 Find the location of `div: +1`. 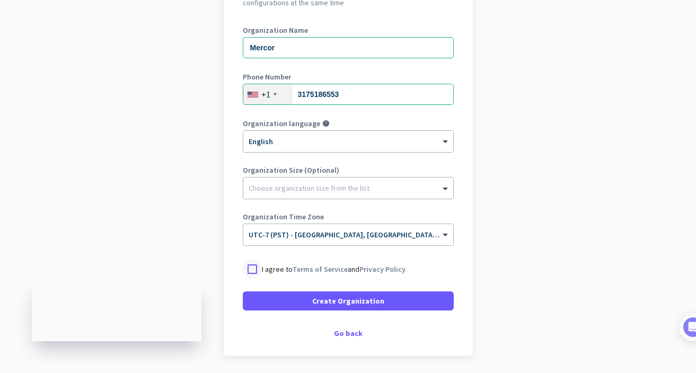

div: +1 is located at coordinates (266, 94).